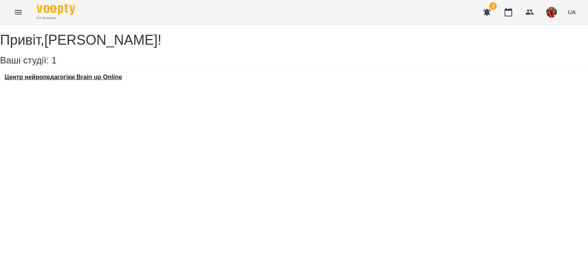 The width and height of the screenshot is (588, 279). What do you see at coordinates (63, 77) in the screenshot?
I see `h3: Центр нейропедагогіки Brain up Online` at bounding box center [63, 77].